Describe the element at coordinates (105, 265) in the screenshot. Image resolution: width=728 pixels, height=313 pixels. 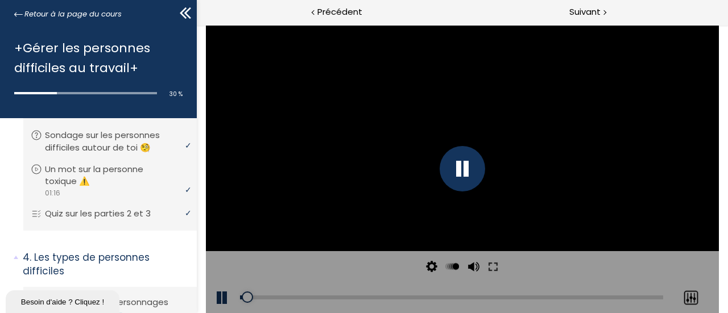
I see `p: Les types de personnes difficiles` at that location.